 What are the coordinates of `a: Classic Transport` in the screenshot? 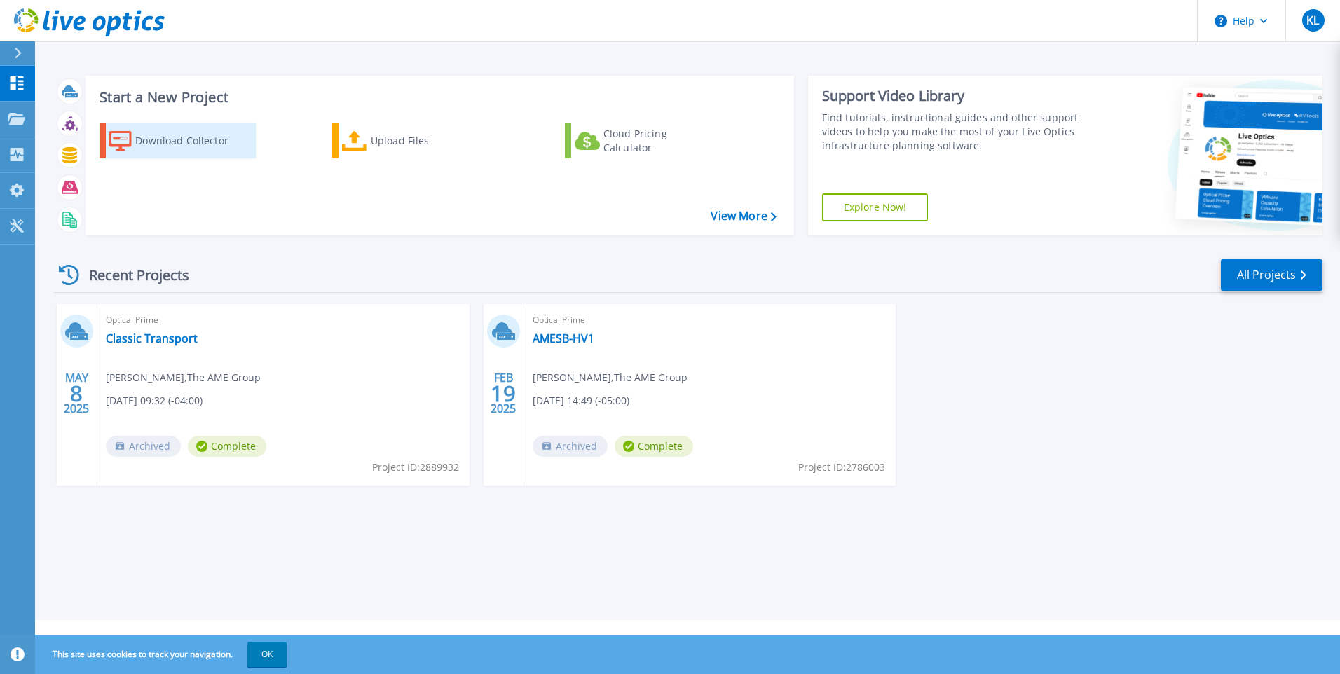 It's located at (151, 339).